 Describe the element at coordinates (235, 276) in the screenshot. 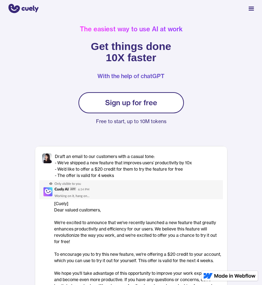

I see `img: Made in Webflow` at that location.